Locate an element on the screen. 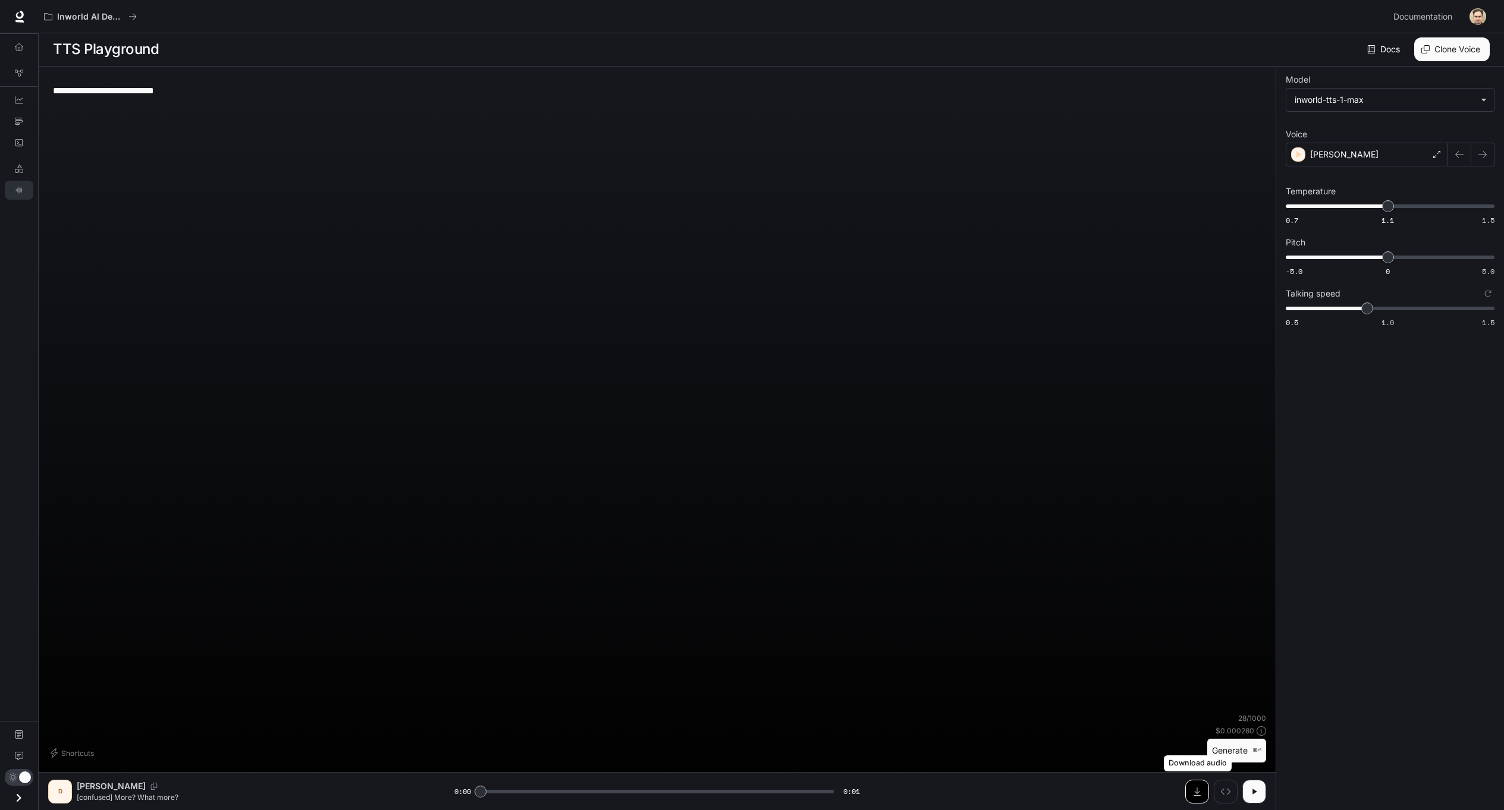  p: Model is located at coordinates (1297, 80).